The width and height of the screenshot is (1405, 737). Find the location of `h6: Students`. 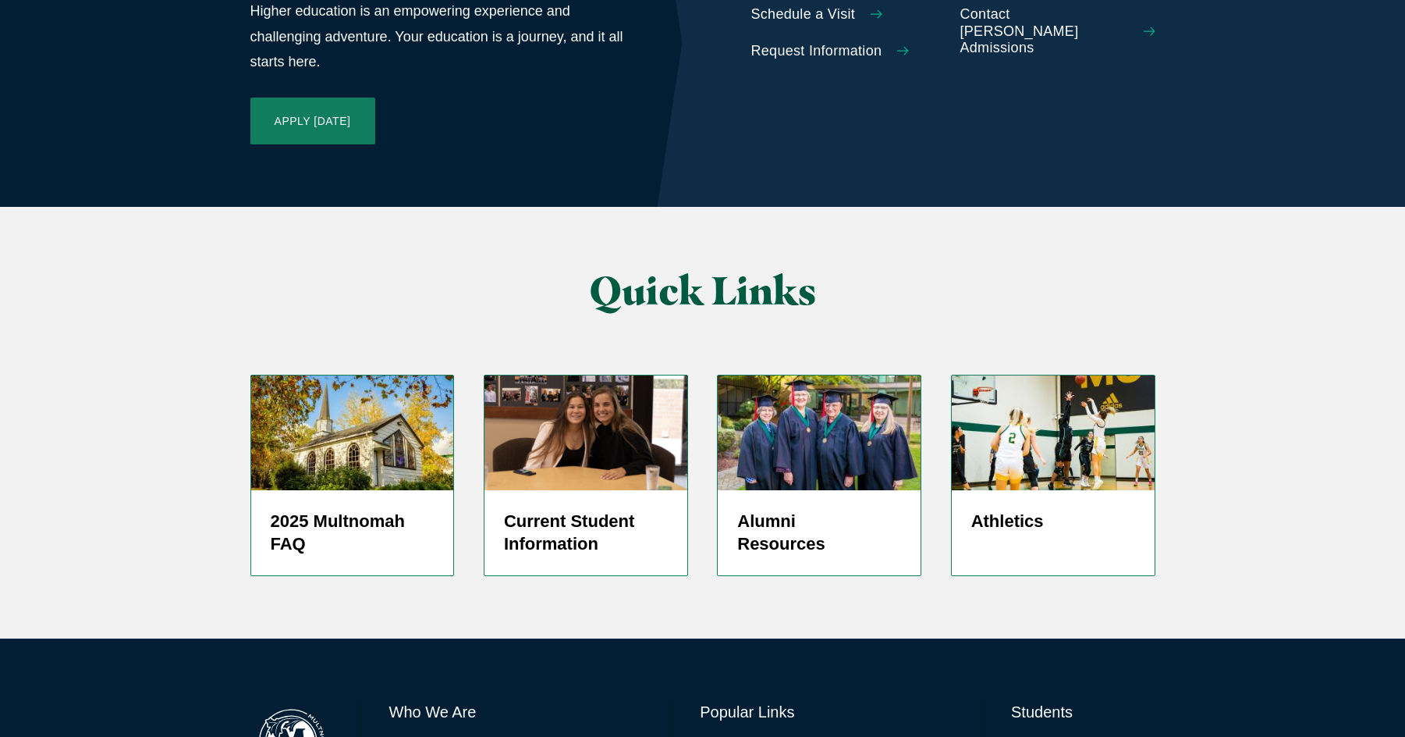

h6: Students is located at coordinates (1083, 712).